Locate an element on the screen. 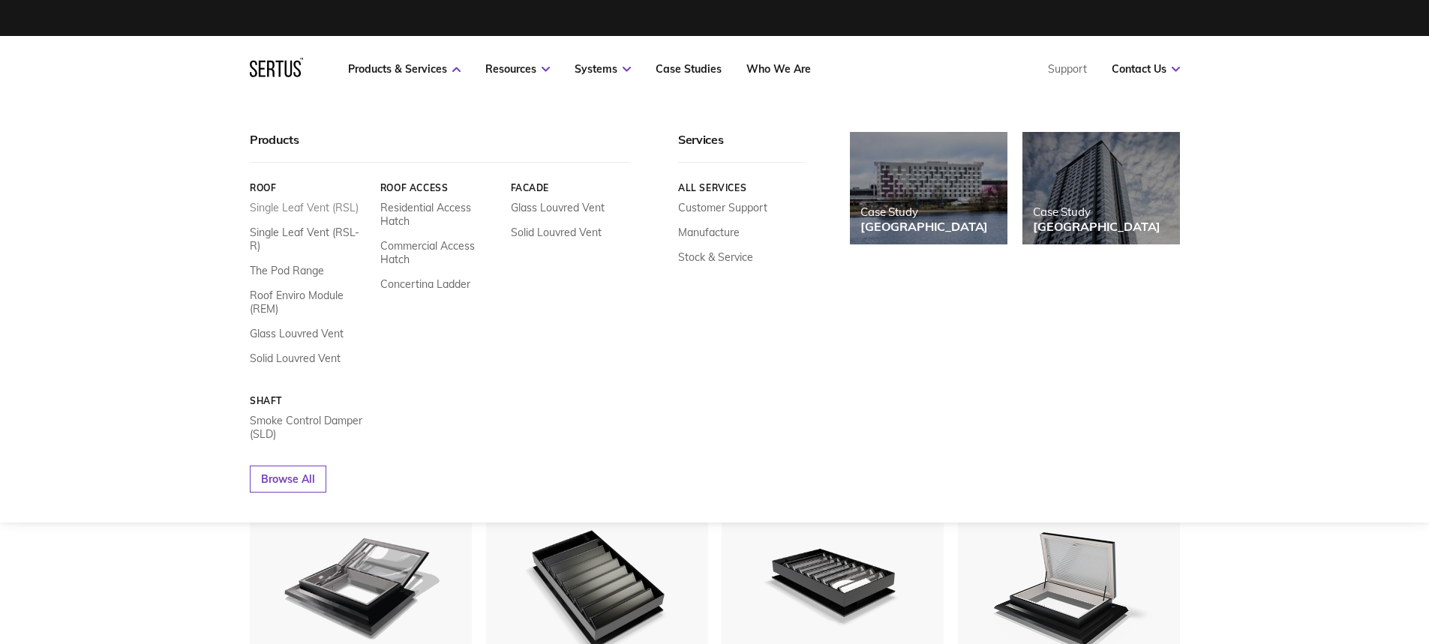  a: Systems is located at coordinates (602, 69).